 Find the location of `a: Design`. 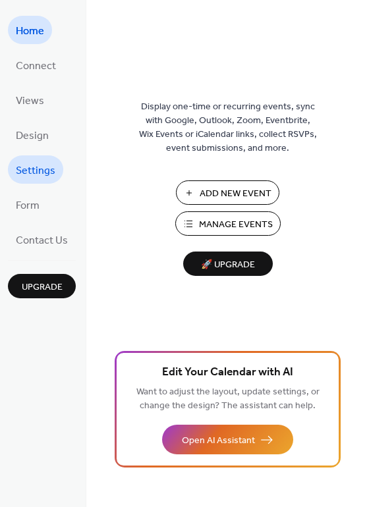

a: Design is located at coordinates (32, 134).